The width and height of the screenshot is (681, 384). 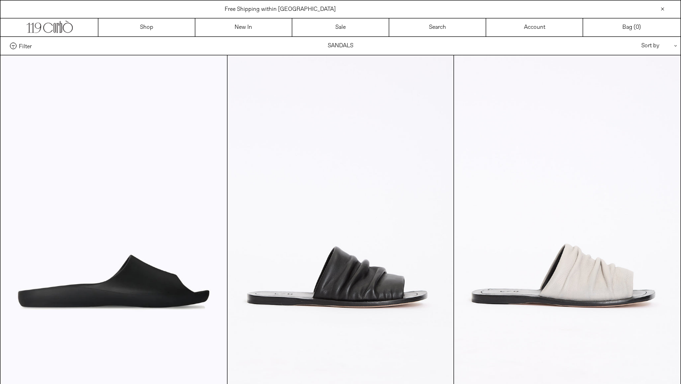 I want to click on div: Sort by, so click(x=629, y=46).